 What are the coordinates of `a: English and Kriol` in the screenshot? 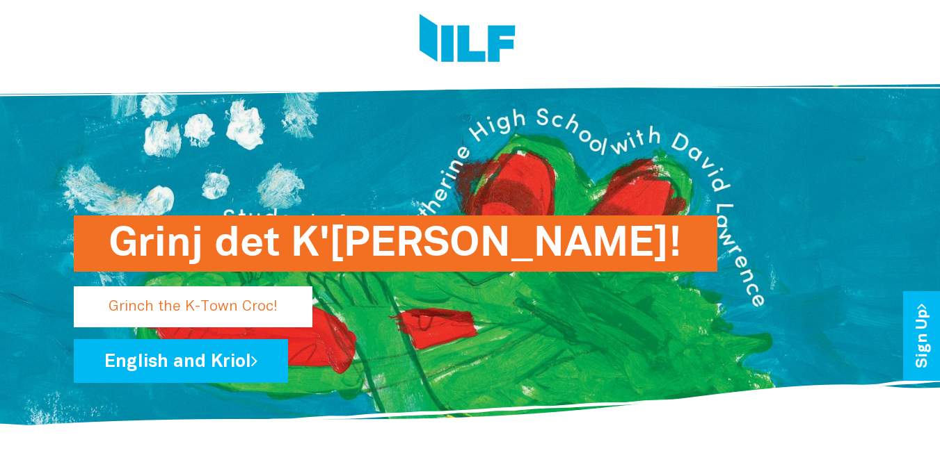 It's located at (181, 361).